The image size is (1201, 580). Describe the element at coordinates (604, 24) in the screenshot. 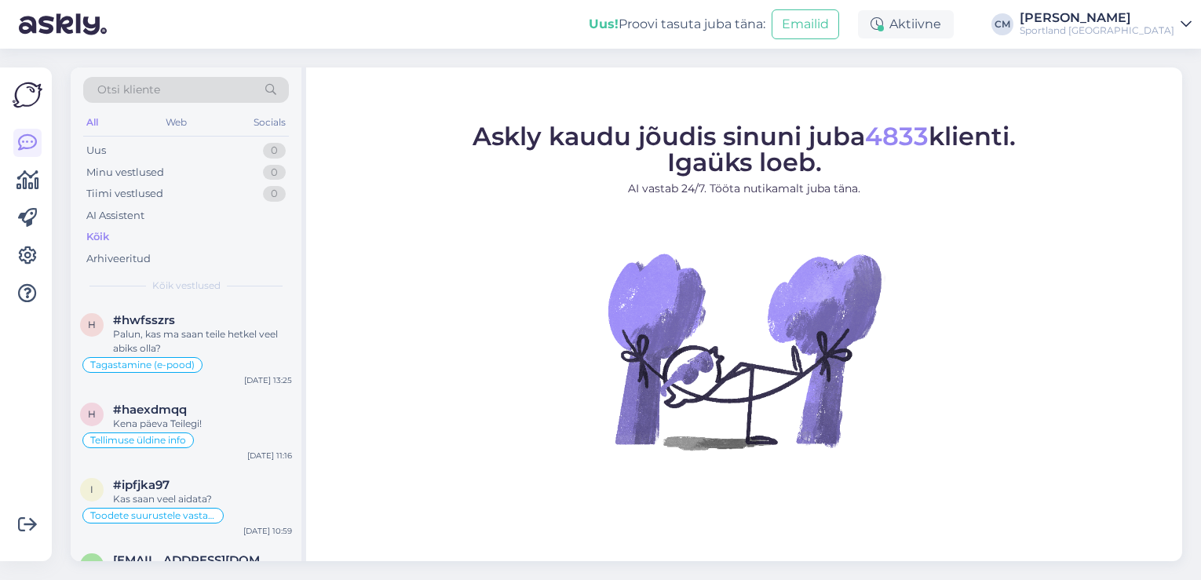

I see `b: Uus!` at that location.